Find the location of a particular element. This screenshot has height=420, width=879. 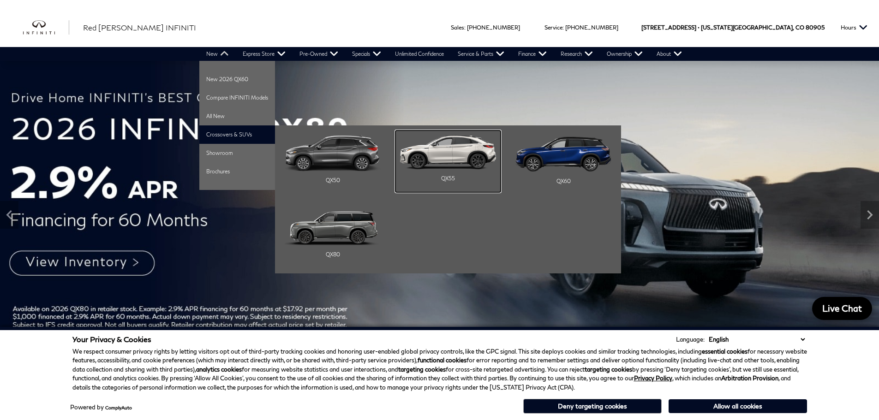

a: Showroom is located at coordinates (237, 153).